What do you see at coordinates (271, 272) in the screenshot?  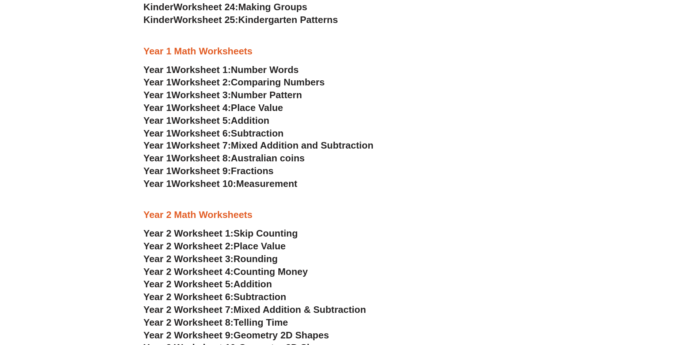 I see `span: Counting Money` at bounding box center [271, 272].